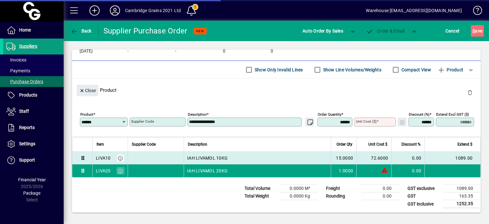 The image size is (489, 224). What do you see at coordinates (33, 95) in the screenshot?
I see `a: Products` at bounding box center [33, 95].